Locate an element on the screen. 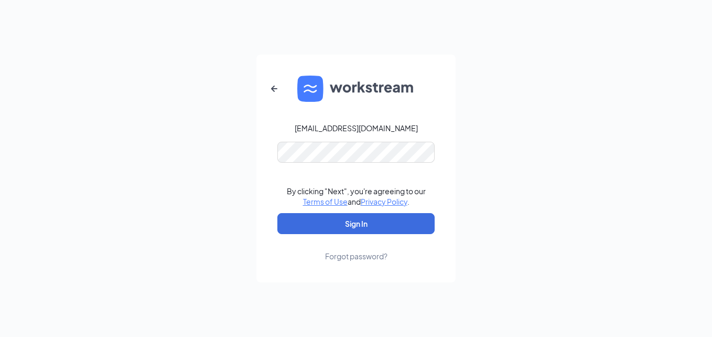 The height and width of the screenshot is (337, 712). div: Forgot password? is located at coordinates (356, 256).